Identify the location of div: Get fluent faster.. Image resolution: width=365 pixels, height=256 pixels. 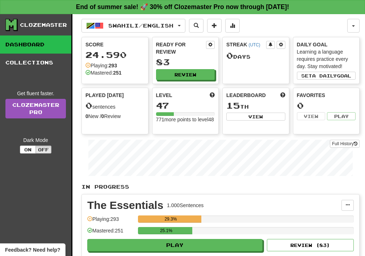
(36, 94).